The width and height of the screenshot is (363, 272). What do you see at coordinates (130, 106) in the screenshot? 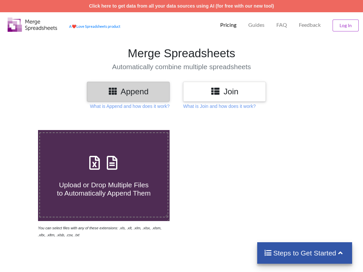
I see `p: What is Append and how does it work?` at bounding box center [130, 106].